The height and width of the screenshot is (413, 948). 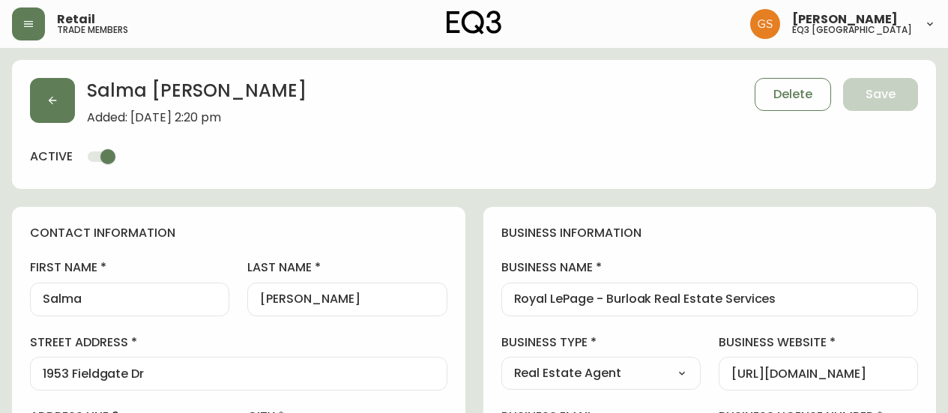 What do you see at coordinates (793, 94) in the screenshot?
I see `button: Delete` at bounding box center [793, 94].